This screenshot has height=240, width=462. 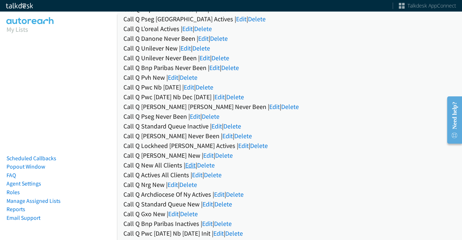 I want to click on a: Manage Assigned Lists, so click(x=34, y=201).